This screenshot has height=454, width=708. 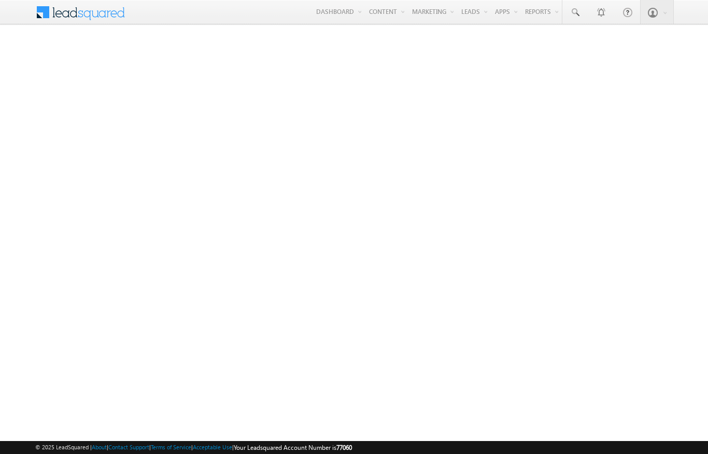 What do you see at coordinates (293, 447) in the screenshot?
I see `span: Your Leadsquared Account Number is` at bounding box center [293, 447].